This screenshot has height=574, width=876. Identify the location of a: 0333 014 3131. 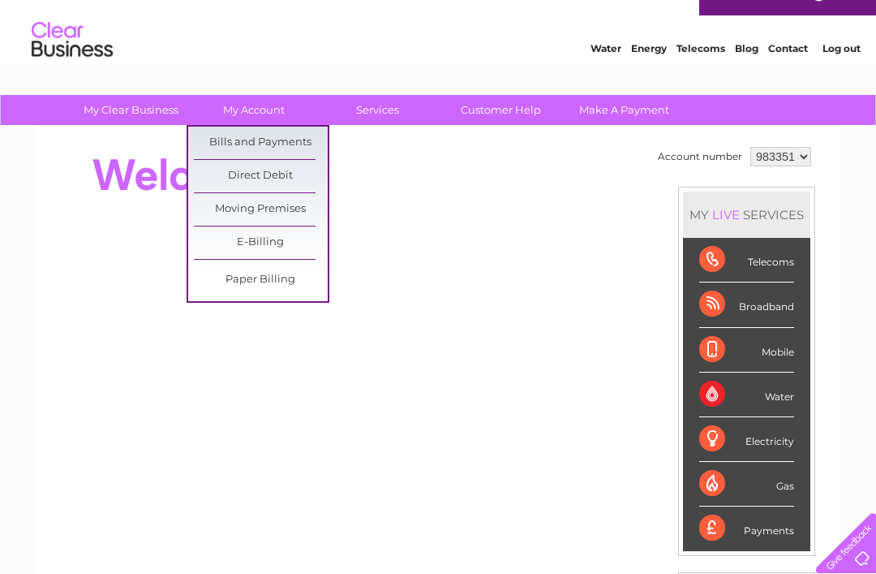
(627, 18).